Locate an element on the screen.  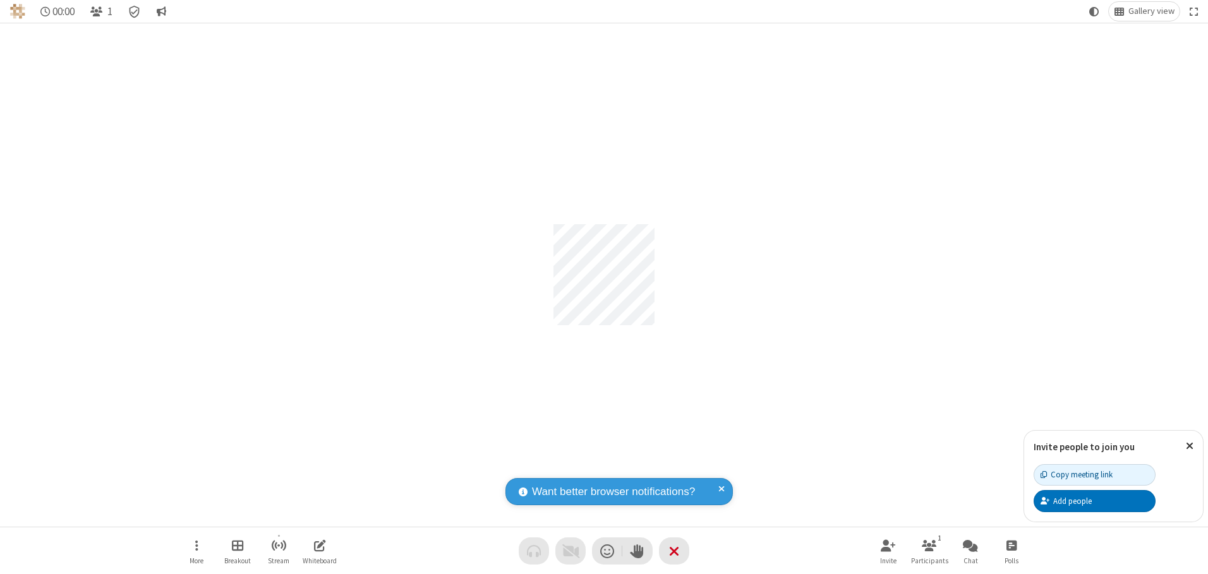
span: Want better browser notifications? is located at coordinates (613, 492).